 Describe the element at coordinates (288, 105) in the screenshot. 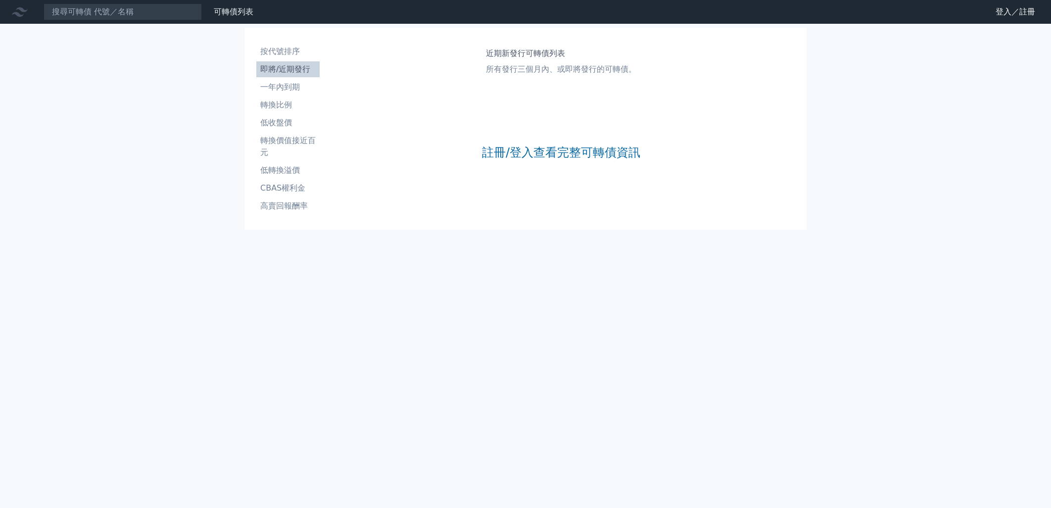

I see `a: 轉換比例` at that location.